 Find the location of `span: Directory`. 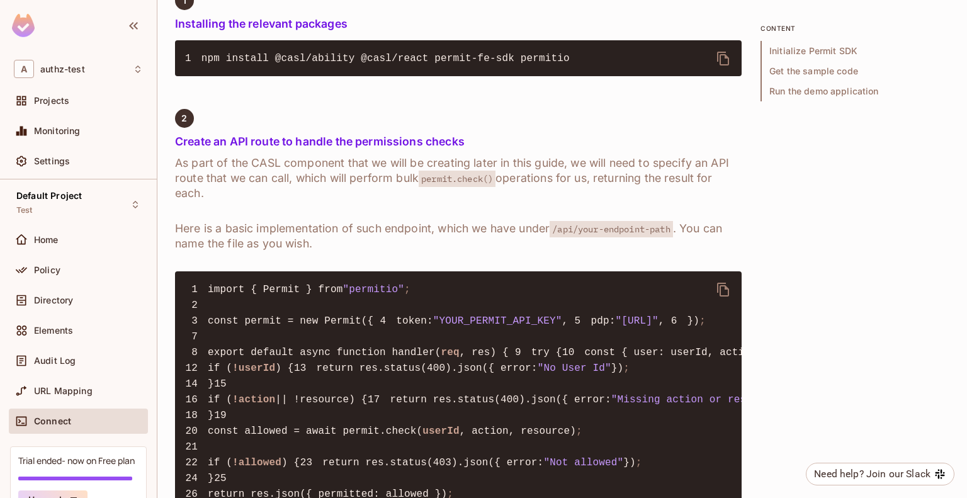

span: Directory is located at coordinates (53, 300).